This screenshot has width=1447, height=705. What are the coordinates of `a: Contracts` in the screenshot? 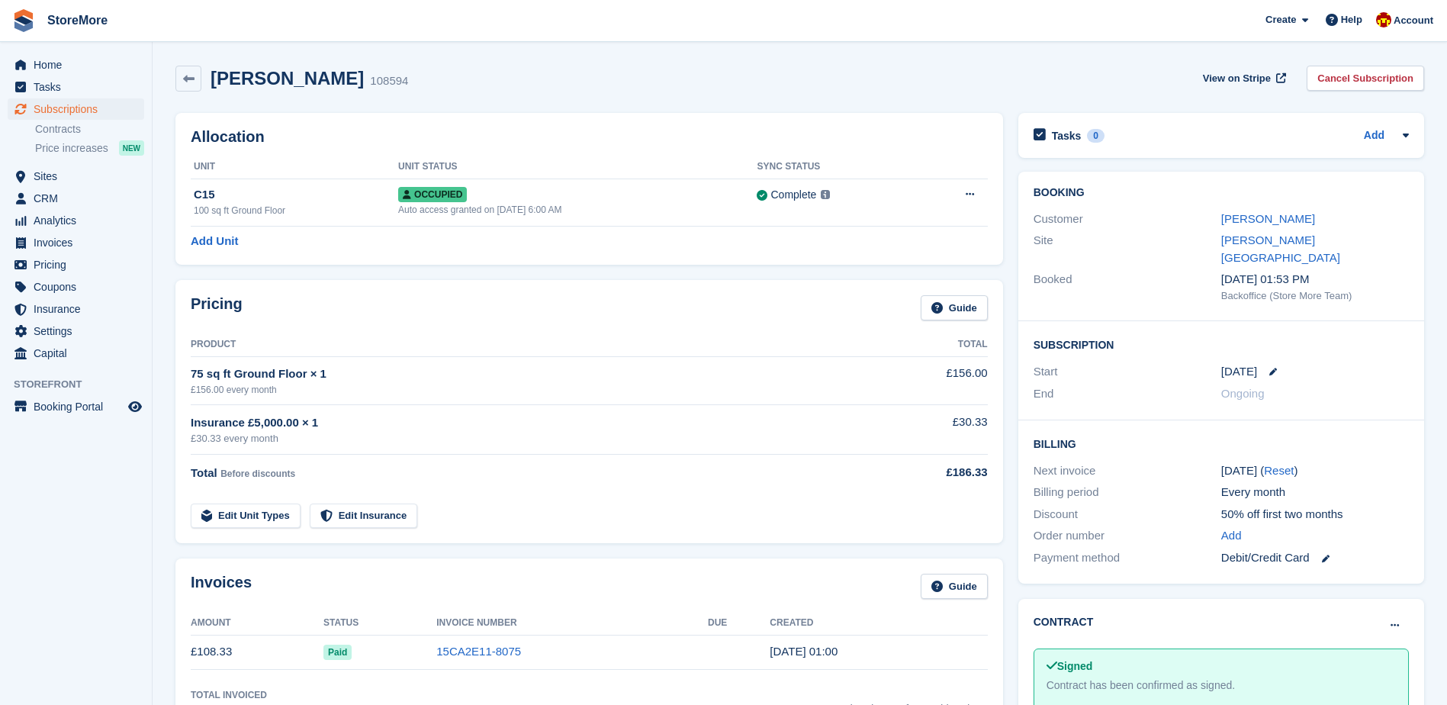 It's located at (89, 129).